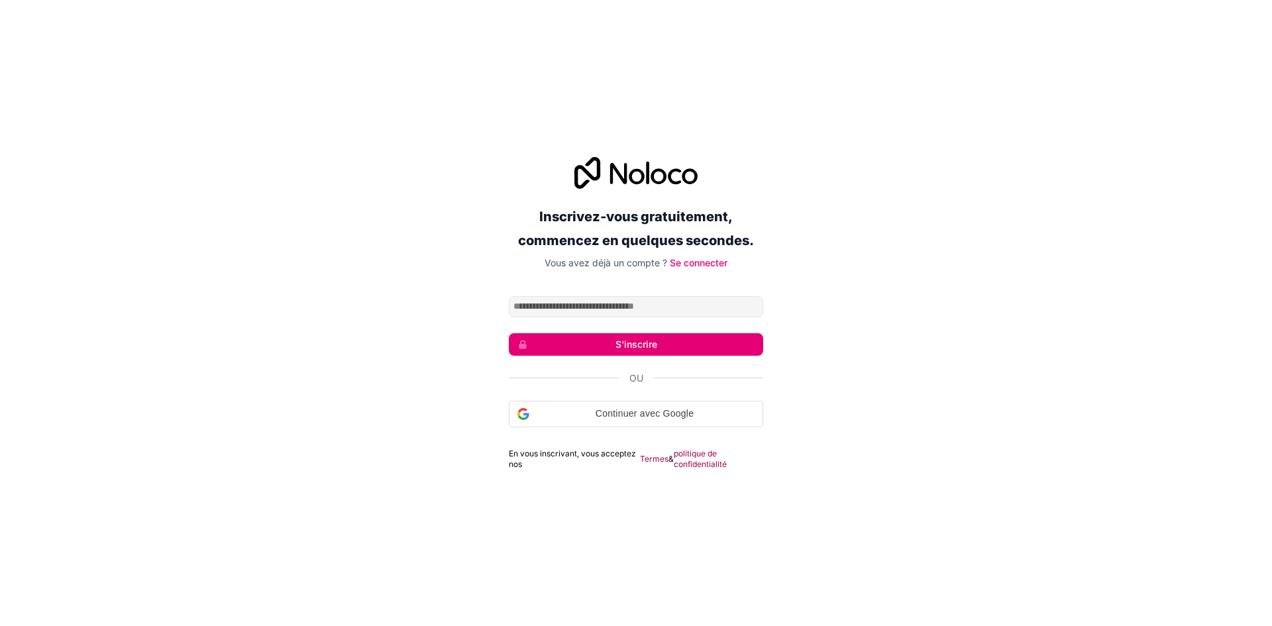 The image size is (1272, 626). I want to click on div: Continuer avec Google, so click(636, 414).